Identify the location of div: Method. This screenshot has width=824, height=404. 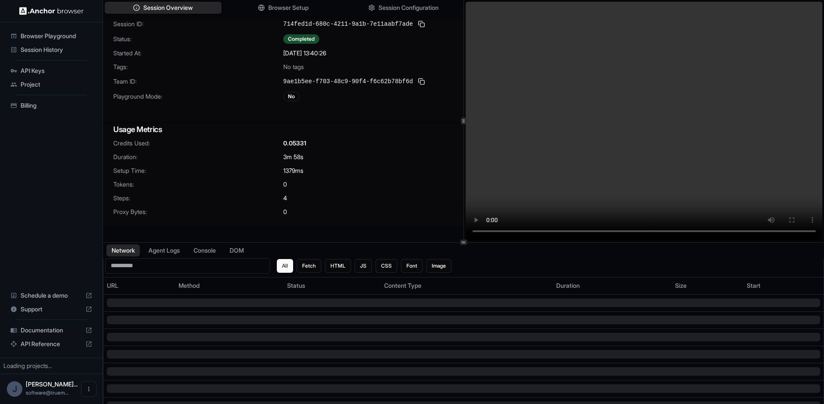
(229, 286).